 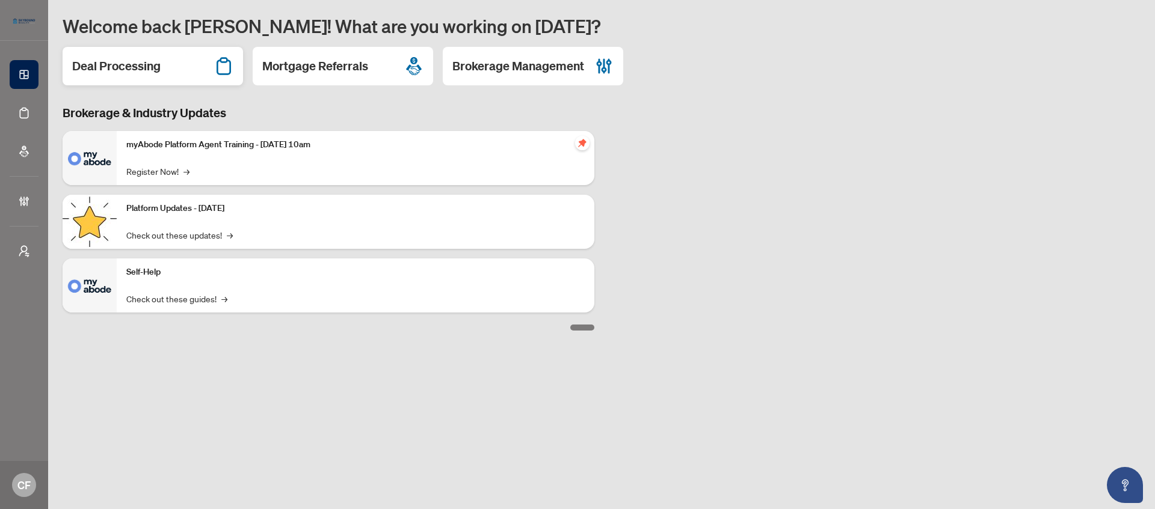 What do you see at coordinates (24, 21) in the screenshot?
I see `img: logo` at bounding box center [24, 21].